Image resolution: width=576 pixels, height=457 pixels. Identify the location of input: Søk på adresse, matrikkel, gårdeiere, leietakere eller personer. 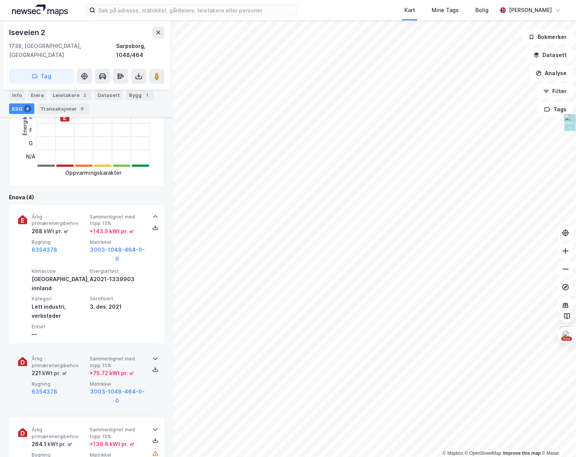
(196, 10).